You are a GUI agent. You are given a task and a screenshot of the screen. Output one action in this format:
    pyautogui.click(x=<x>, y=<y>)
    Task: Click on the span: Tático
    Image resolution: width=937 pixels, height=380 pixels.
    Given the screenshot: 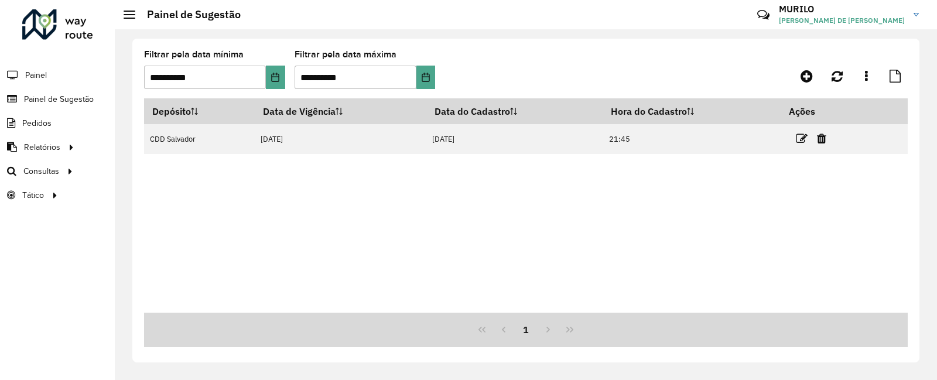 What is the action you would take?
    pyautogui.click(x=33, y=195)
    